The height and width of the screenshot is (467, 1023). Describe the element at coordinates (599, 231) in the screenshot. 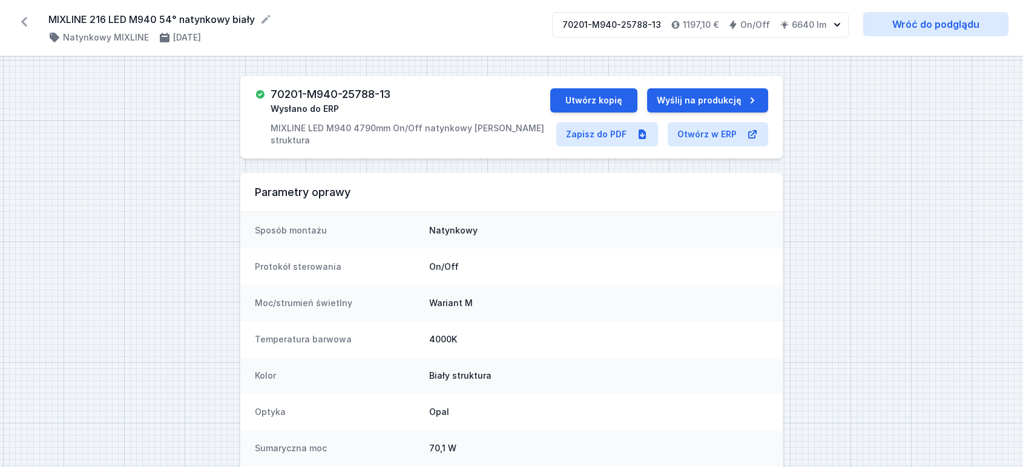

I see `dd: Natynkowy` at that location.